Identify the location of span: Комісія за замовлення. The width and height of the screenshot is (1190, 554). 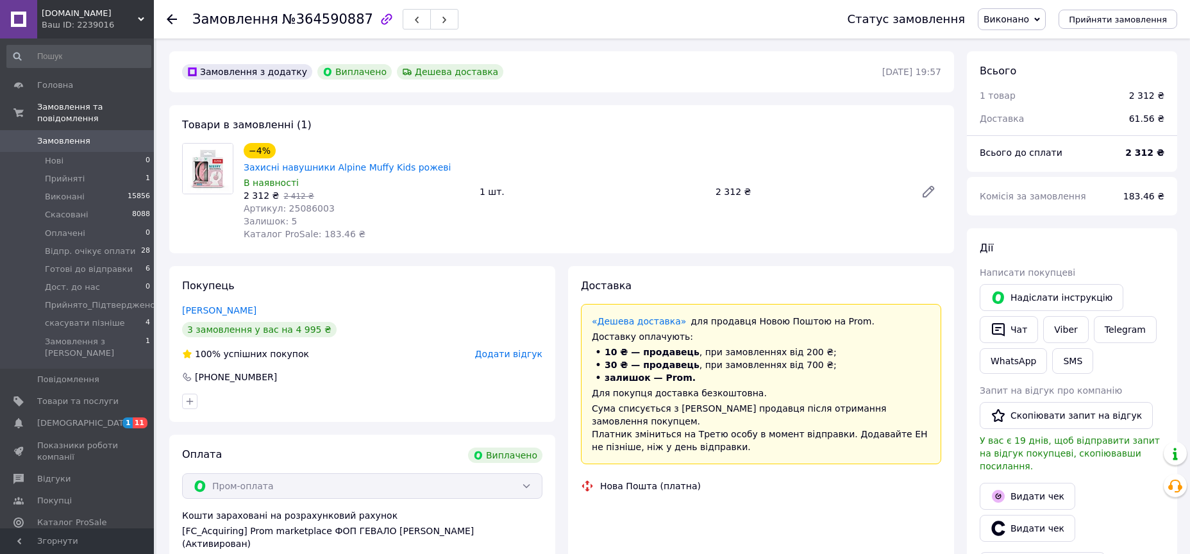
(1033, 196).